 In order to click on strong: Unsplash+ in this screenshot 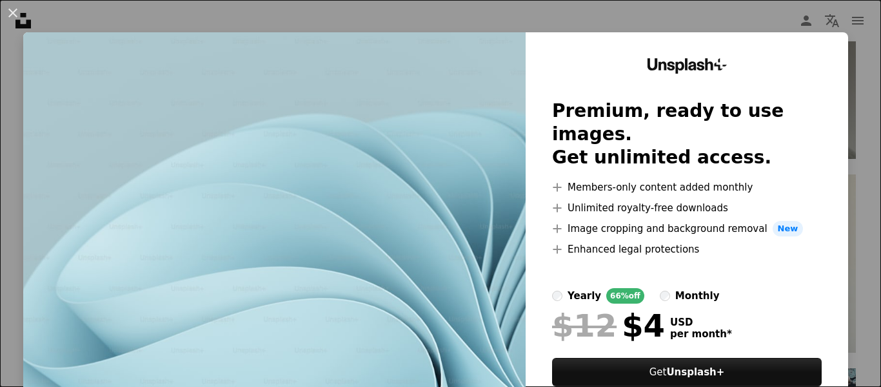, I will do `click(696, 372)`.